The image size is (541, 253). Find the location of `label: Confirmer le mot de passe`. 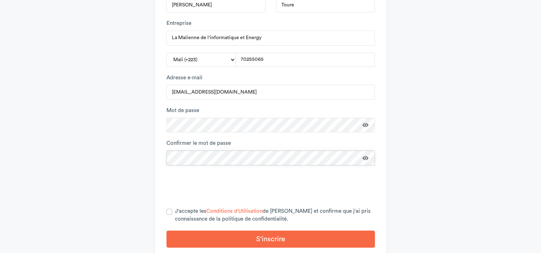

label: Confirmer le mot de passe is located at coordinates (198, 143).